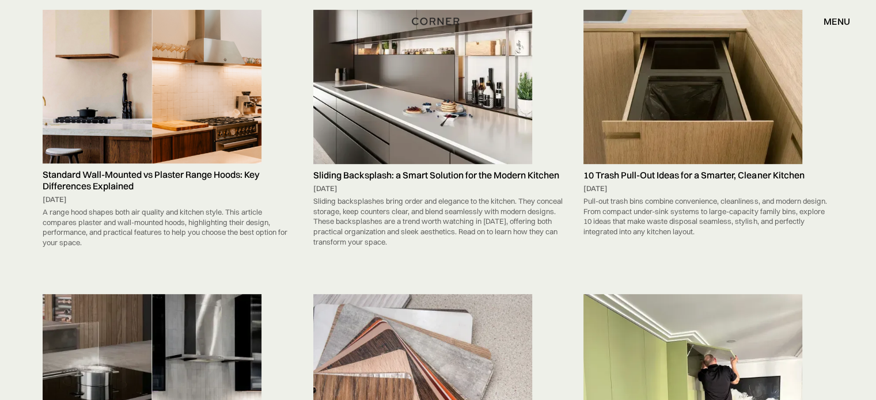  I want to click on div: A range hood shapes both air quality and kitchen style. This article compares plaster and wall-mo..., so click(168, 228).